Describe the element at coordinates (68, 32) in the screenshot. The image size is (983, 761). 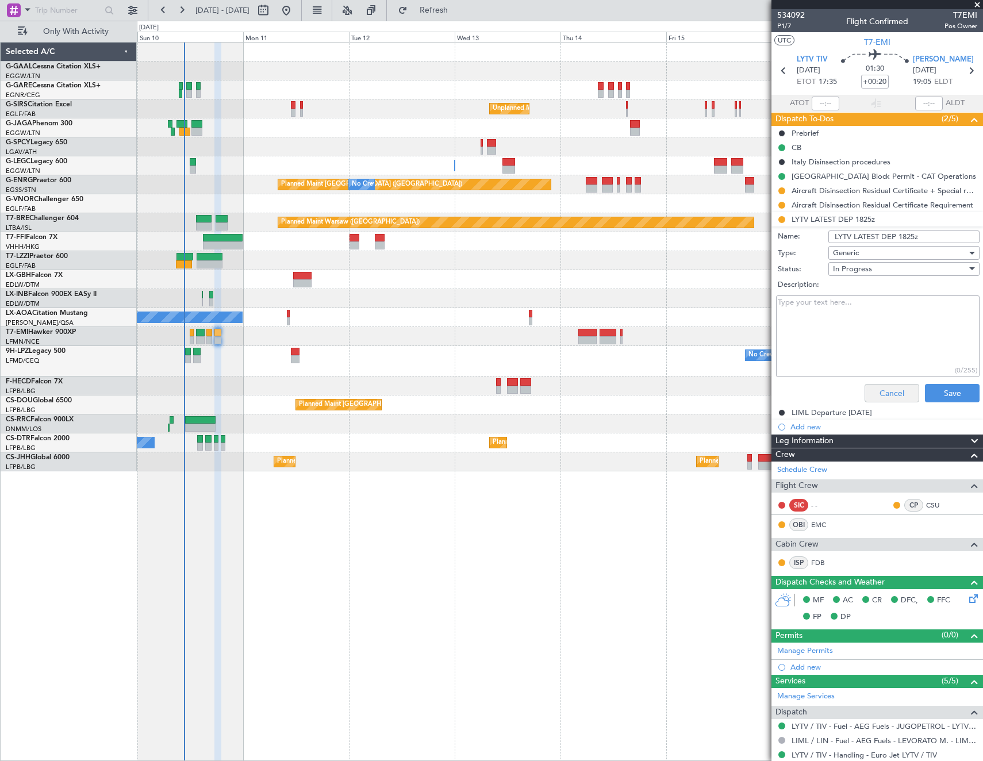
I see `button: Only With Activity` at that location.